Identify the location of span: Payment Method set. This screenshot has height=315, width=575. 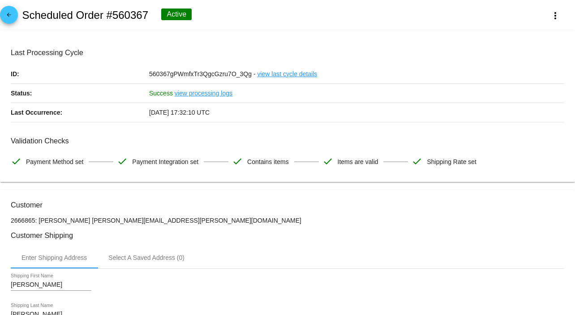
(55, 162).